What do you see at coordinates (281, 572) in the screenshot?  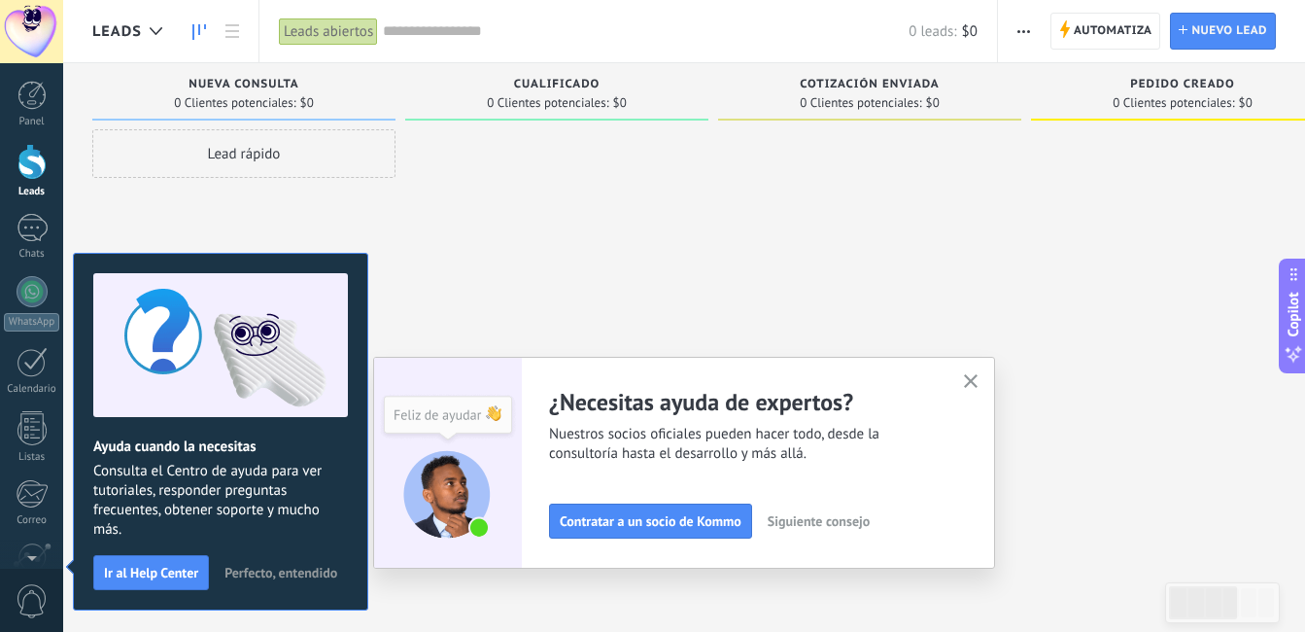 I see `span: Perfecto, entendido` at bounding box center [281, 572].